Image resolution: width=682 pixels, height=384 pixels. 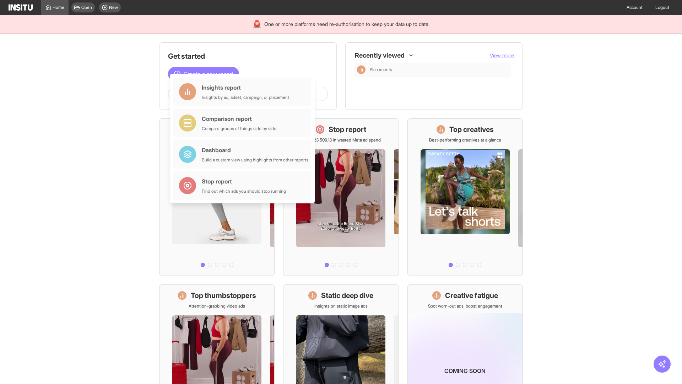 I want to click on span: Open, so click(x=87, y=7).